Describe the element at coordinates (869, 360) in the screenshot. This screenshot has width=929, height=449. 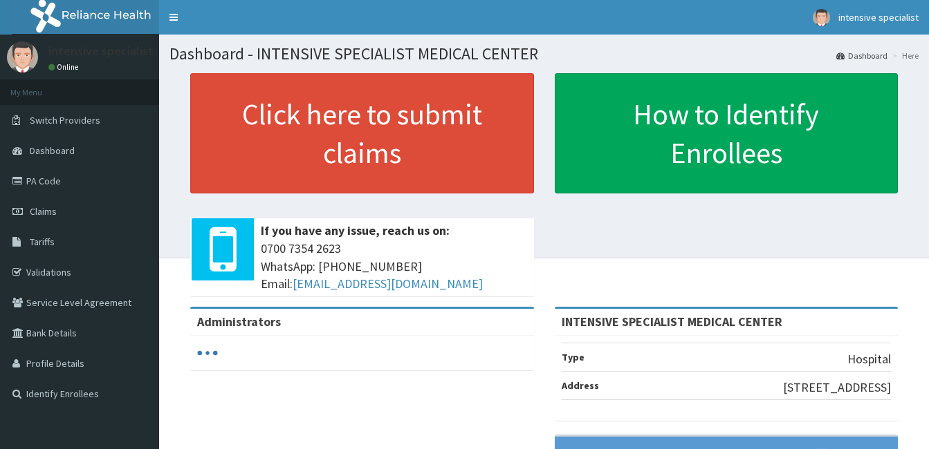
I see `p: Hospital` at that location.